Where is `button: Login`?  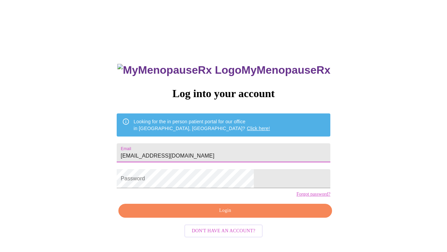
button: Login is located at coordinates (225, 211).